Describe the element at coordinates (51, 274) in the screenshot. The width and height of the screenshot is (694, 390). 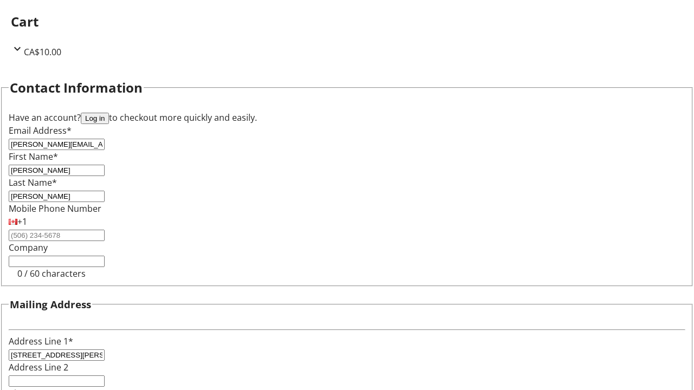
I see `tr-character-limit: 0 / 60 characters` at that location.